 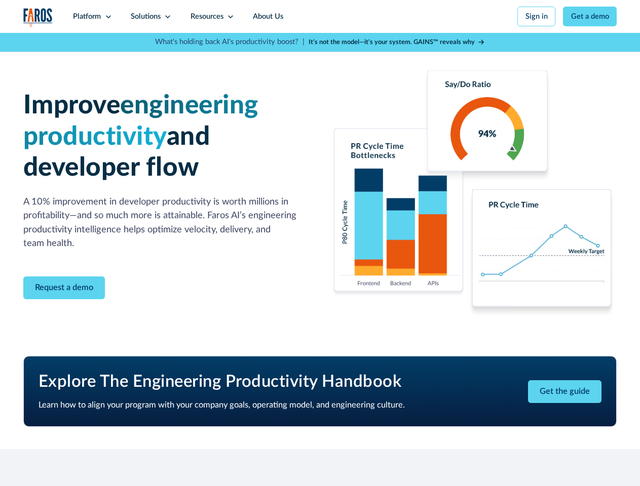 What do you see at coordinates (38, 18) in the screenshot?
I see `img: Logo of the analytics and reporting company Faros.` at bounding box center [38, 18].